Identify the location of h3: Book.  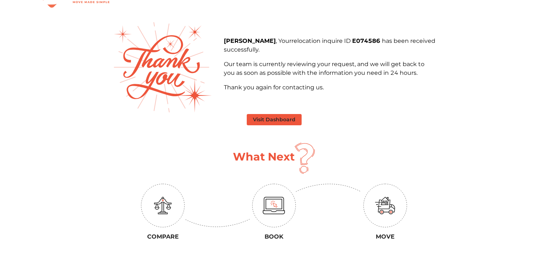
(274, 236).